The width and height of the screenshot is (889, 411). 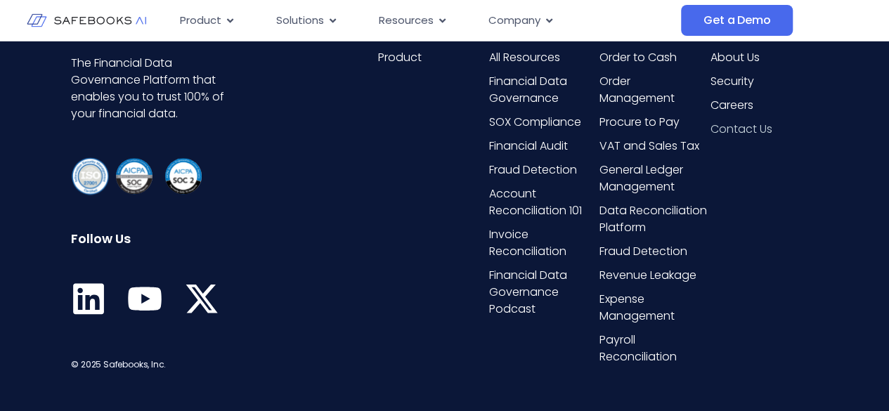 What do you see at coordinates (653, 58) in the screenshot?
I see `a: Order to Cash` at bounding box center [653, 58].